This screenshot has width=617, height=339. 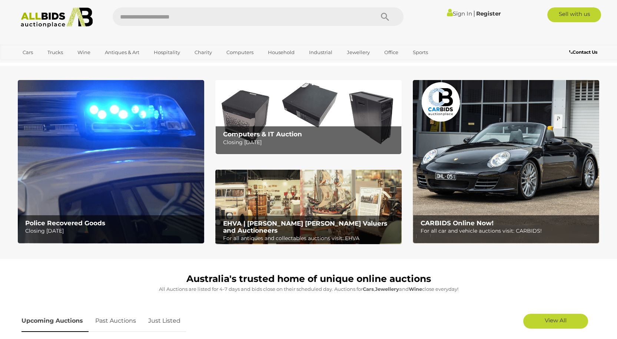 I want to click on img: Police Recovered Goods, so click(x=111, y=162).